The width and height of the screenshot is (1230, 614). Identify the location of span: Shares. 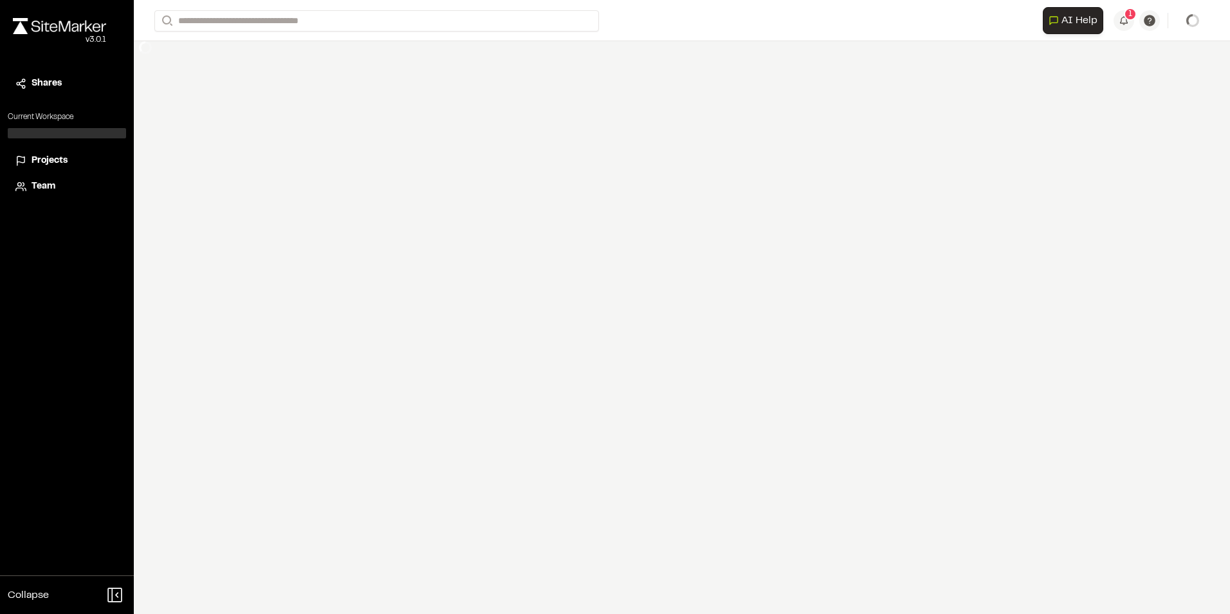
(46, 84).